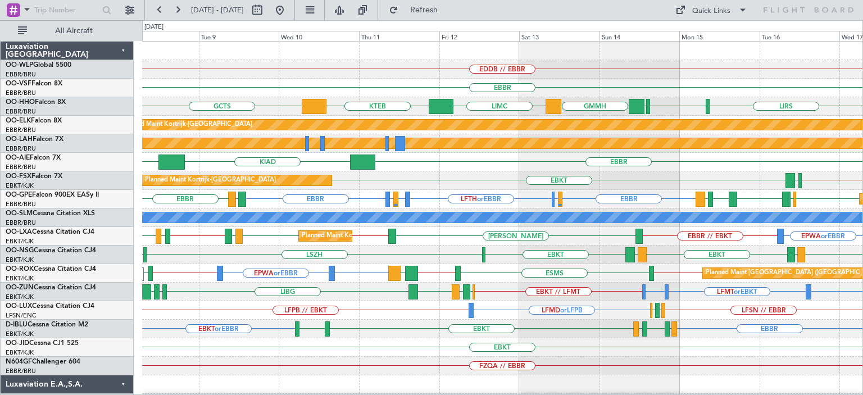  Describe the element at coordinates (711, 10) in the screenshot. I see `button: Quick Links` at that location.